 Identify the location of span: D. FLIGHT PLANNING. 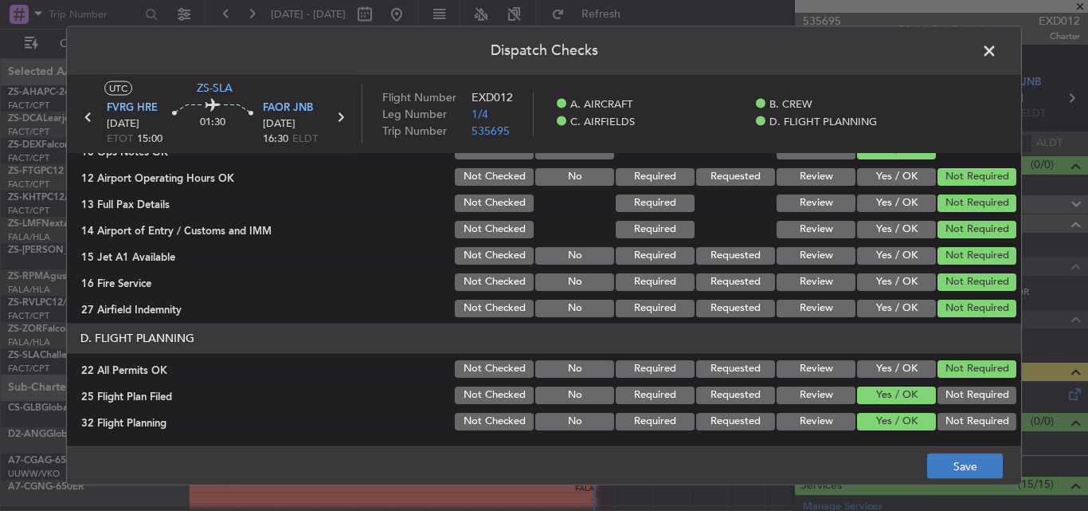
(823, 123).